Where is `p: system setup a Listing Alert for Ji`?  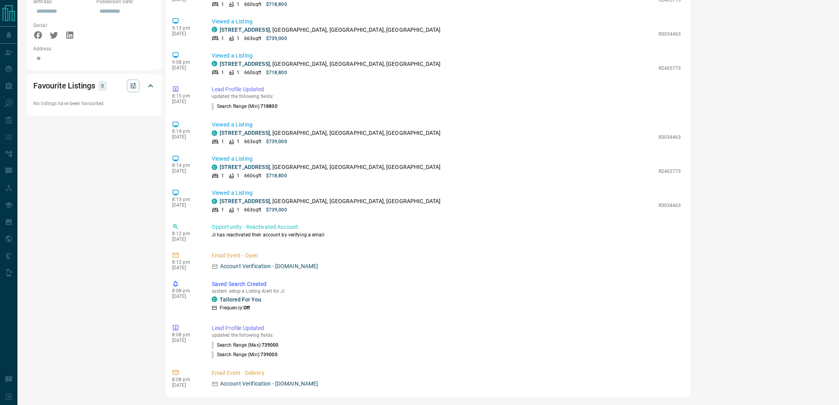
p: system setup a Listing Alert for Ji is located at coordinates (446, 291).